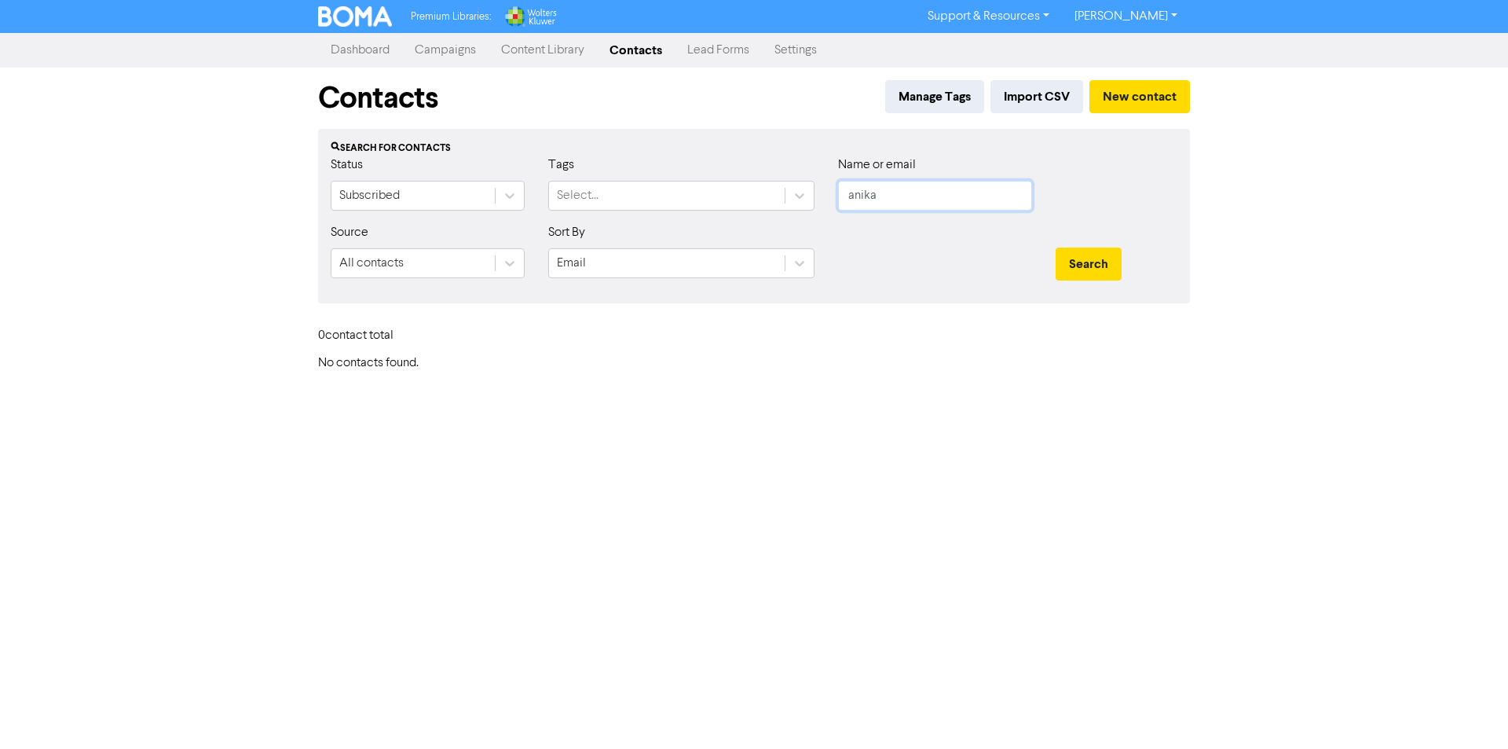 This screenshot has width=1508, height=749. Describe the element at coordinates (369, 196) in the screenshot. I see `div: Subscribed` at that location.